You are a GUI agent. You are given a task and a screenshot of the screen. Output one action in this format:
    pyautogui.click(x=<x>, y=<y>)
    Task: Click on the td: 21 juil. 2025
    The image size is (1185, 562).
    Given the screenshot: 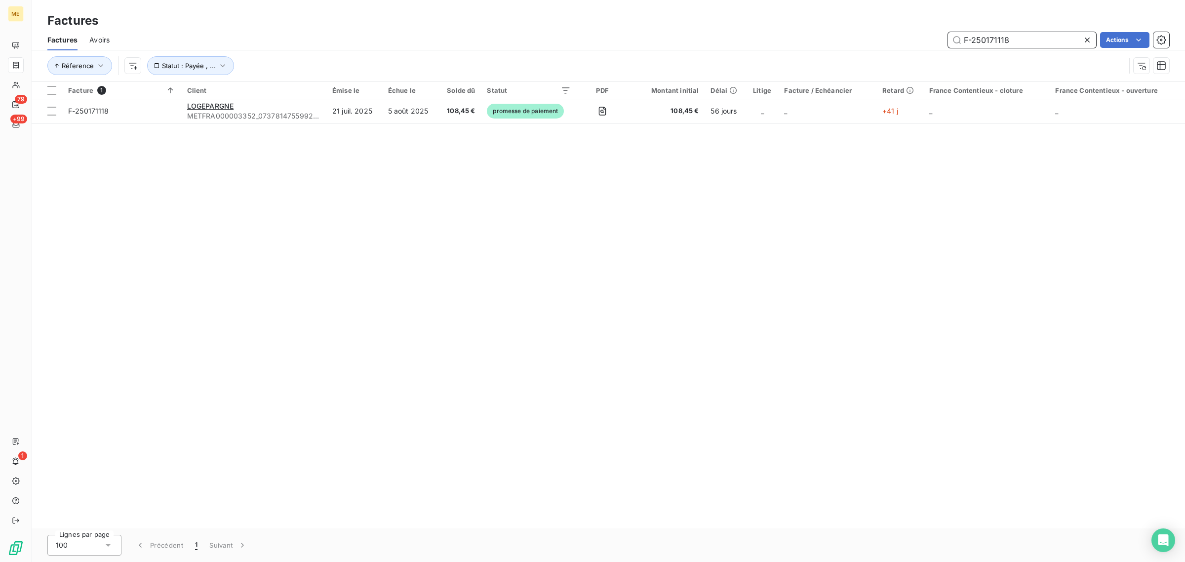 What is the action you would take?
    pyautogui.click(x=354, y=111)
    